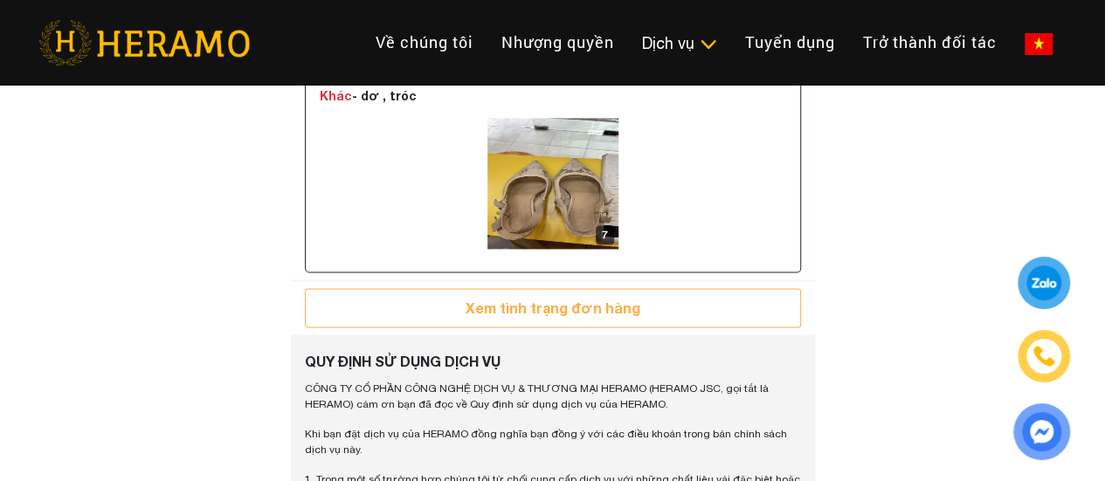 This screenshot has height=481, width=1105. Describe the element at coordinates (1044, 356) in the screenshot. I see `img: phone-icon` at that location.